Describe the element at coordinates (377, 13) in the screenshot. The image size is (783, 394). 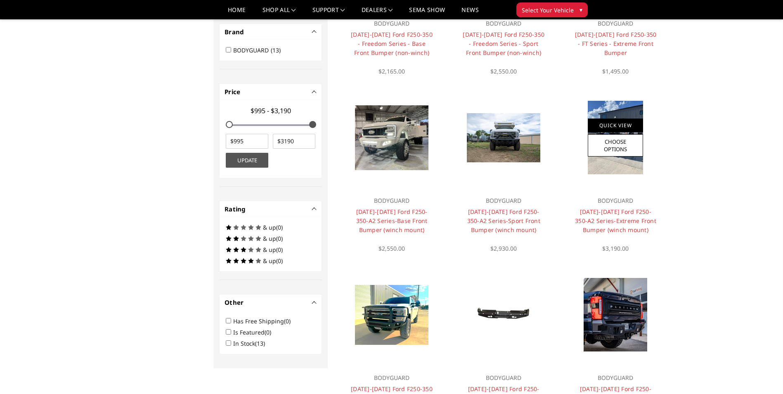
I see `a: Dealers` at that location.